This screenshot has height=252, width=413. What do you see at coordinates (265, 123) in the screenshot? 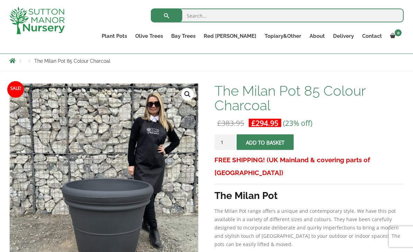
I see `bdi: 294.95` at bounding box center [265, 123].